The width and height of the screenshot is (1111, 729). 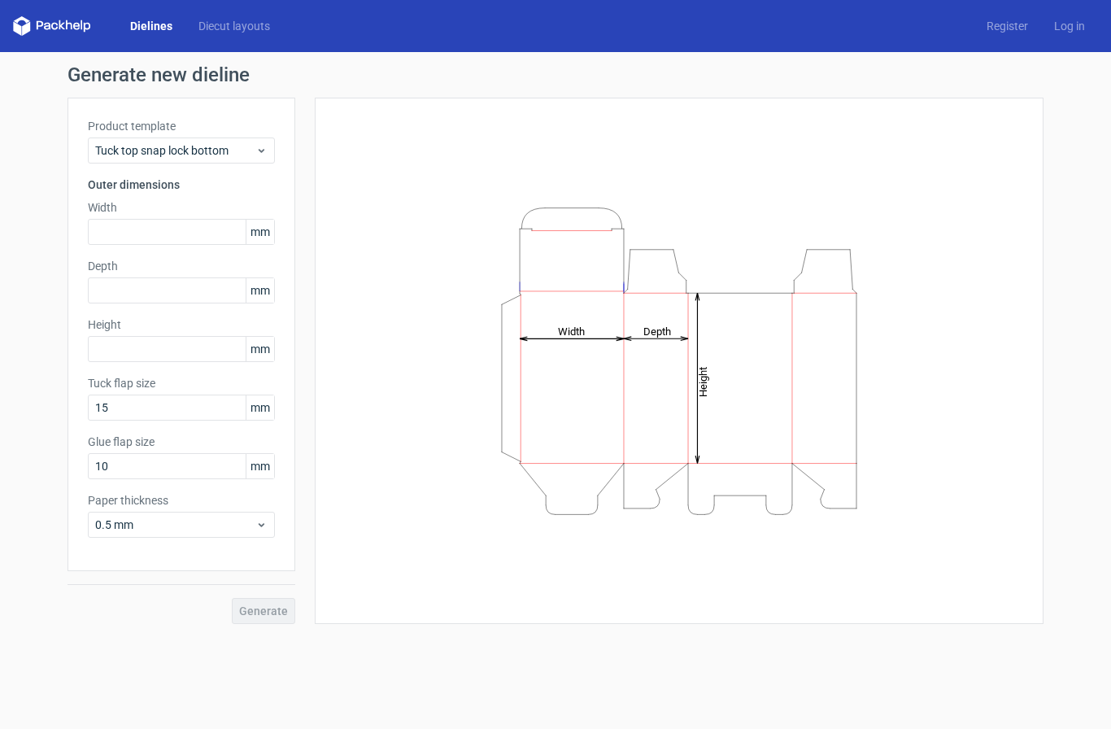 What do you see at coordinates (181, 266) in the screenshot?
I see `label: Depth` at bounding box center [181, 266].